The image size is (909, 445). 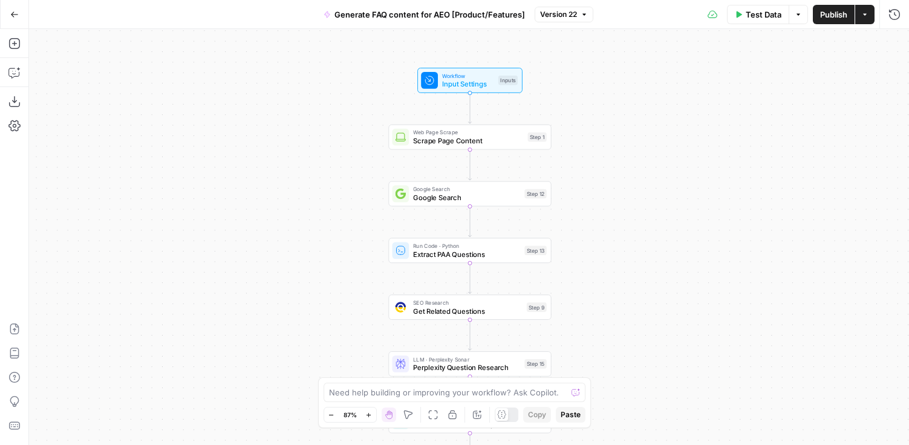 I want to click on span: Extract PAA Questions, so click(x=466, y=254).